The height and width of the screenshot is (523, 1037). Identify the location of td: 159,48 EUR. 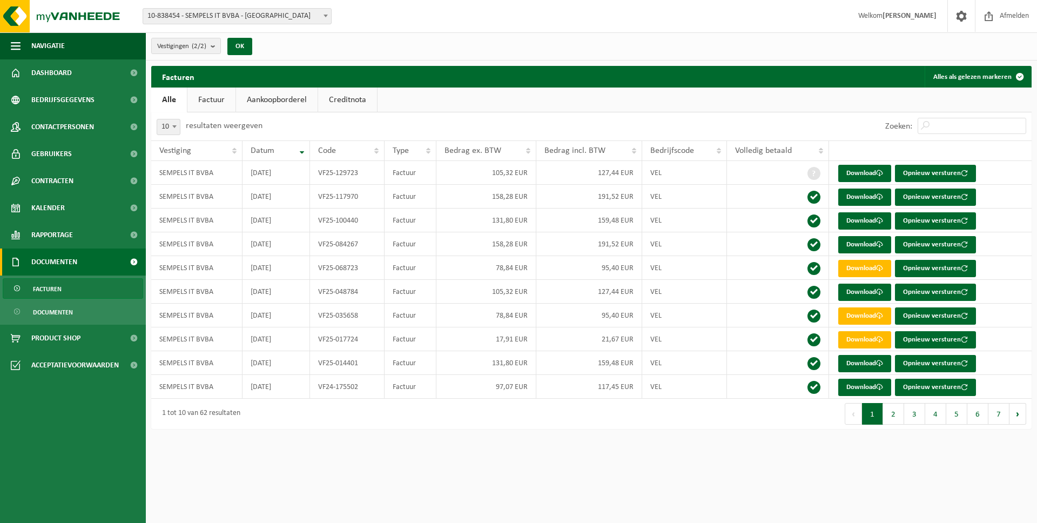
(589, 363).